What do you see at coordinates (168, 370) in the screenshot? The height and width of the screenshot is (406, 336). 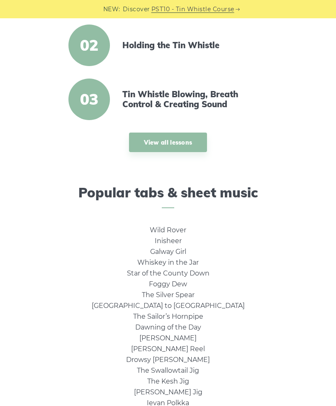 I see `a: The Swallowtail Jig` at bounding box center [168, 370].